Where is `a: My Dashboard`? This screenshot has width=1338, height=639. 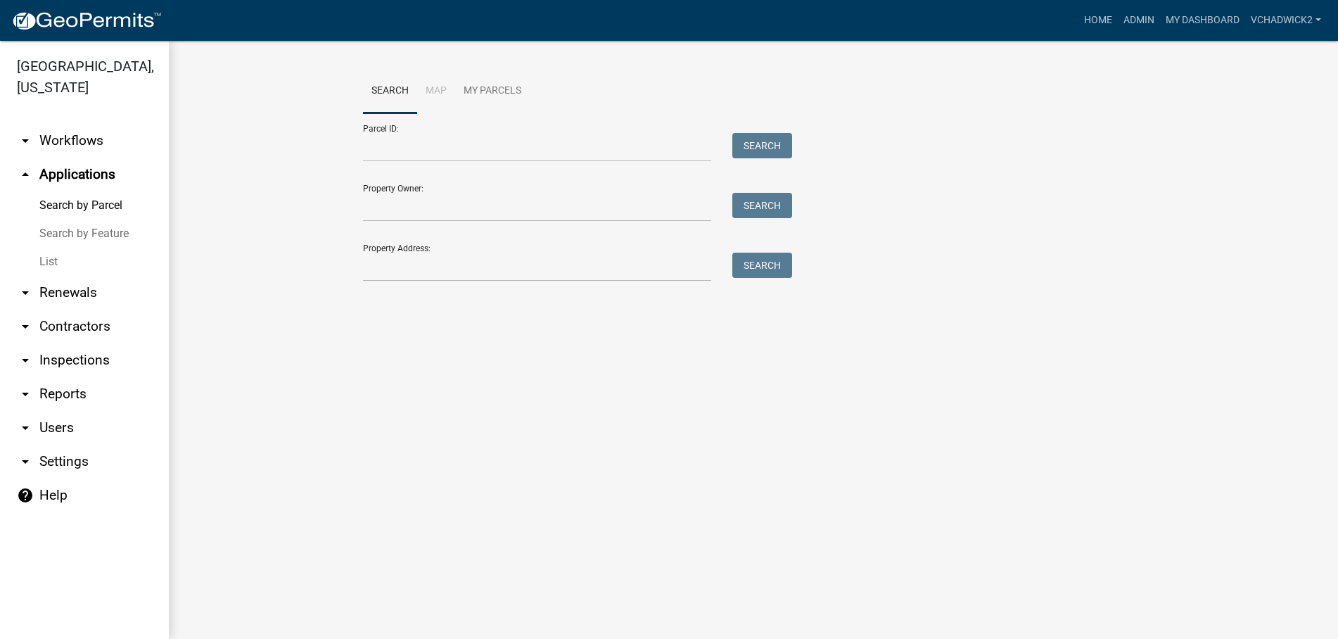 a: My Dashboard is located at coordinates (1202, 20).